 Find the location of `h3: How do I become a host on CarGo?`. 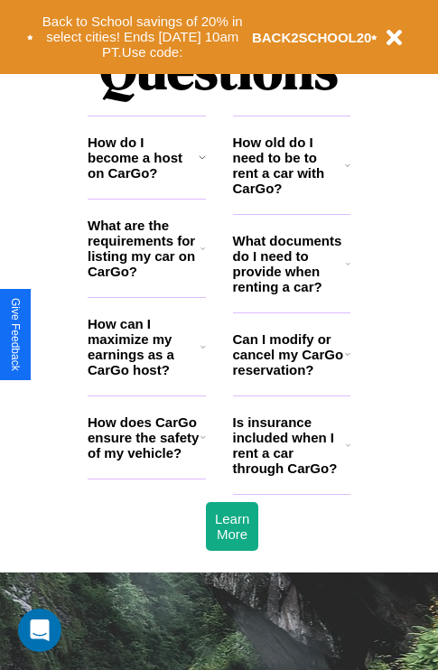

h3: How do I become a host on CarGo? is located at coordinates (143, 157).